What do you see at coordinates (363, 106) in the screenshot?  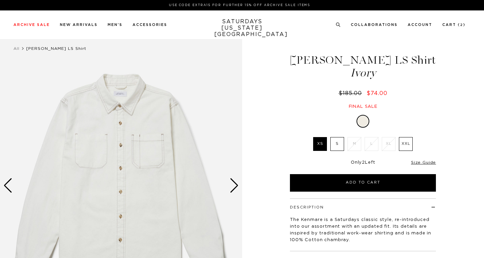 I see `div: Final sale` at bounding box center [363, 106].